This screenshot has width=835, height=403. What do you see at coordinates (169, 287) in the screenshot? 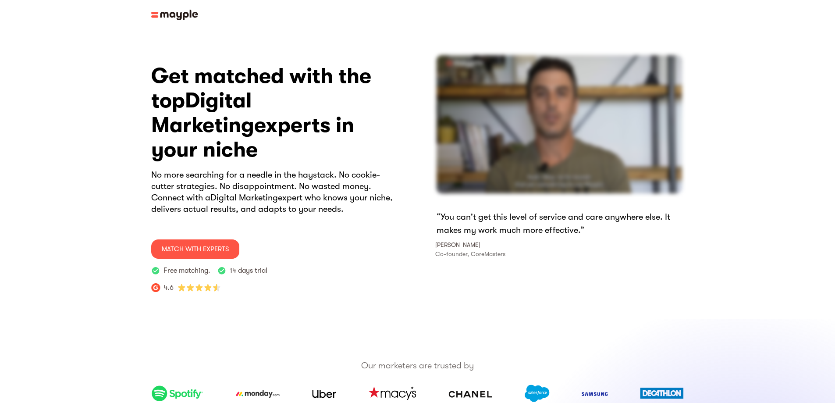
I see `p: 4.6` at bounding box center [169, 287].